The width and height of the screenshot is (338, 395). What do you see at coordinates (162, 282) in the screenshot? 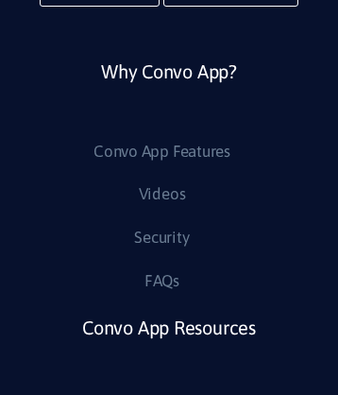
I see `a: FAQs` at bounding box center [162, 282].